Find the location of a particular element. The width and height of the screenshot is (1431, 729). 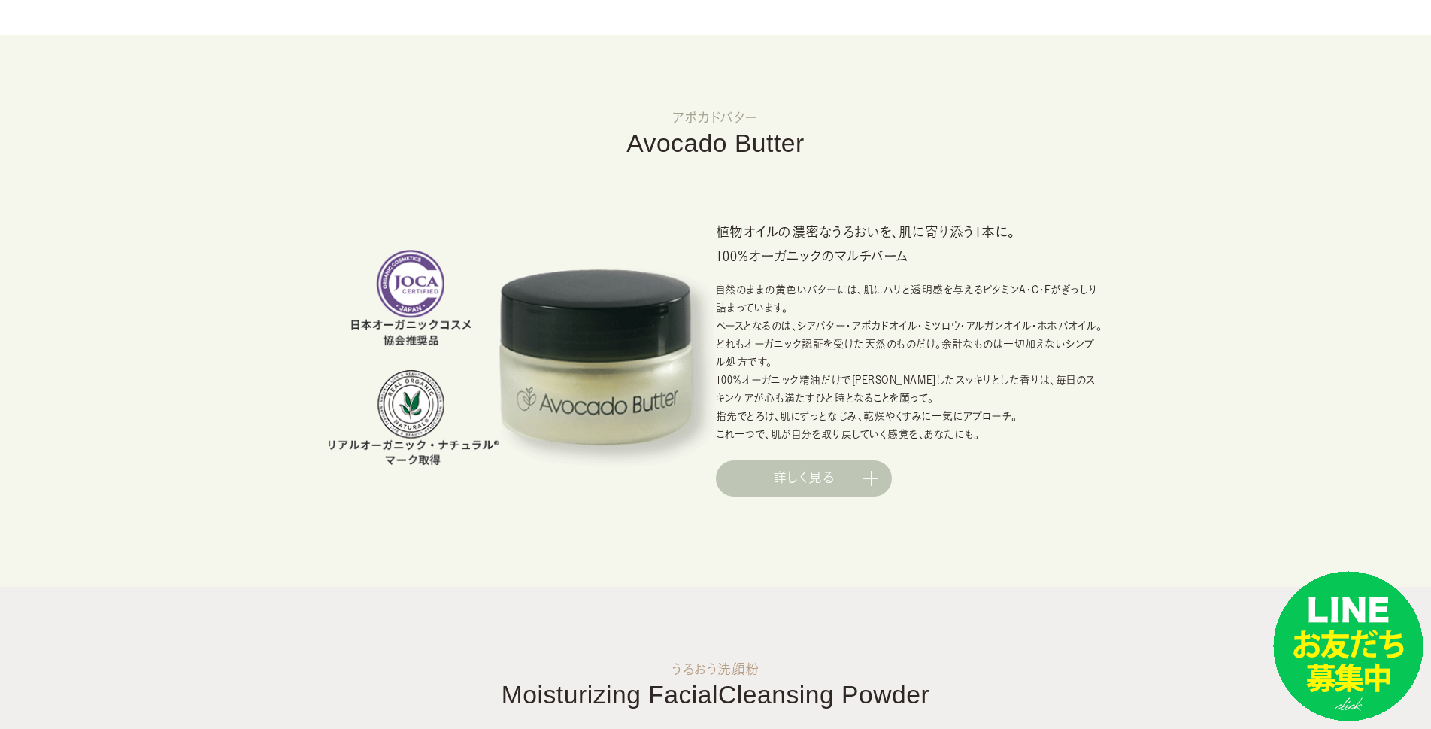

p: 自然のままの黄色いバターには、肌にハリと透明感を与えるビタミンA・C・Eがぎっしり詰まっています。 ベースとなるのは、シアバター・アボカドオイル・ミツロウ・アルガンオイル・ホホバオイル。 どれも... is located at coordinates (909, 362).